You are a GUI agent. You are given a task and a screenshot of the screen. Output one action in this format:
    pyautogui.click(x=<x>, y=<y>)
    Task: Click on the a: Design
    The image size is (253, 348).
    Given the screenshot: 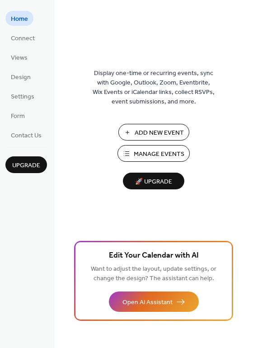 What is the action you would take?
    pyautogui.click(x=21, y=76)
    